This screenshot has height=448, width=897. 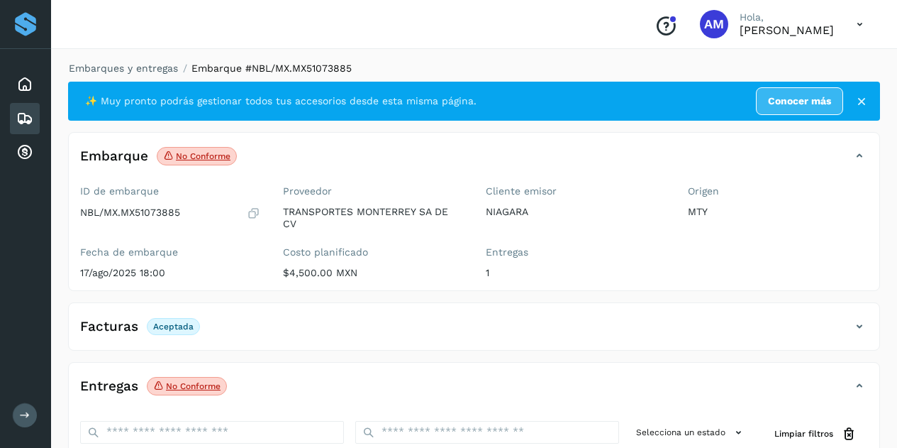 What do you see at coordinates (474, 68) in the screenshot?
I see `nav: breadcrumb` at bounding box center [474, 68].